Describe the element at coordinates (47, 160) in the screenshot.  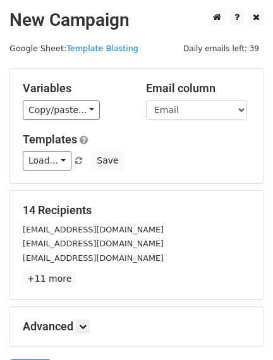
I see `a: Load...` at that location.